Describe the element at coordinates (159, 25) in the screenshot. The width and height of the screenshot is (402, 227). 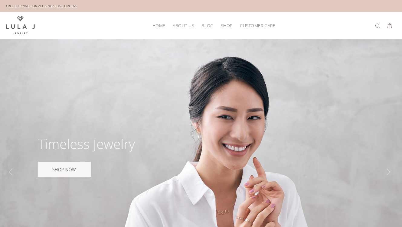
I see `a: HOME` at that location.